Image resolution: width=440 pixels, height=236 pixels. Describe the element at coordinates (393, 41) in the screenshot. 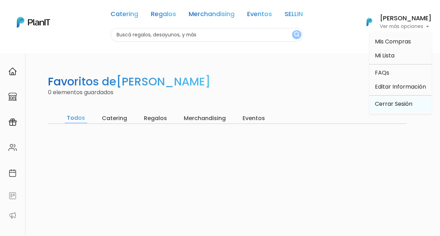

I see `span: Mis Compras` at that location.